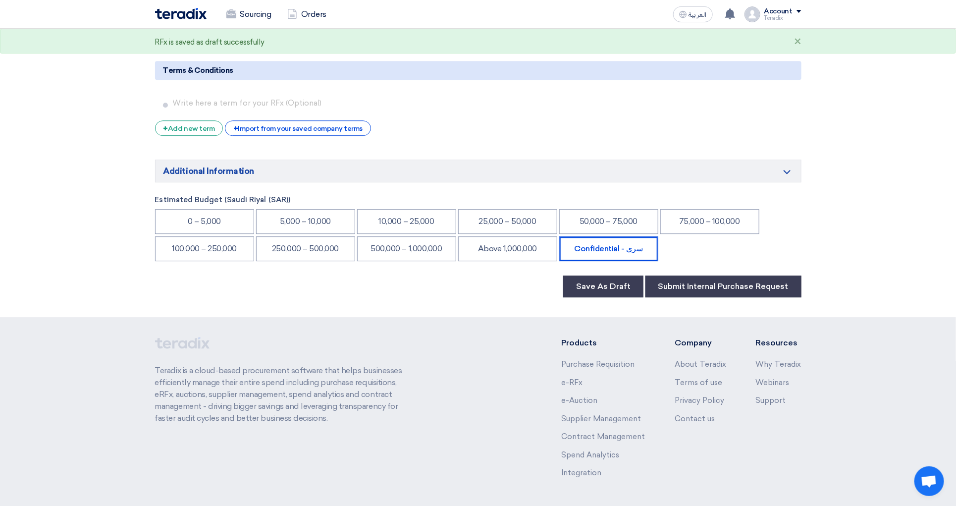 The width and height of the screenshot is (956, 506). What do you see at coordinates (609, 222) in the screenshot?
I see `li: 50,000 – 75,000` at bounding box center [609, 222].